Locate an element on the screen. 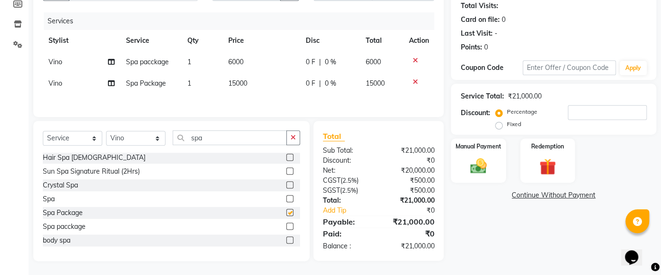 The width and height of the screenshot is (661, 275). th: Stylist is located at coordinates (81, 40).